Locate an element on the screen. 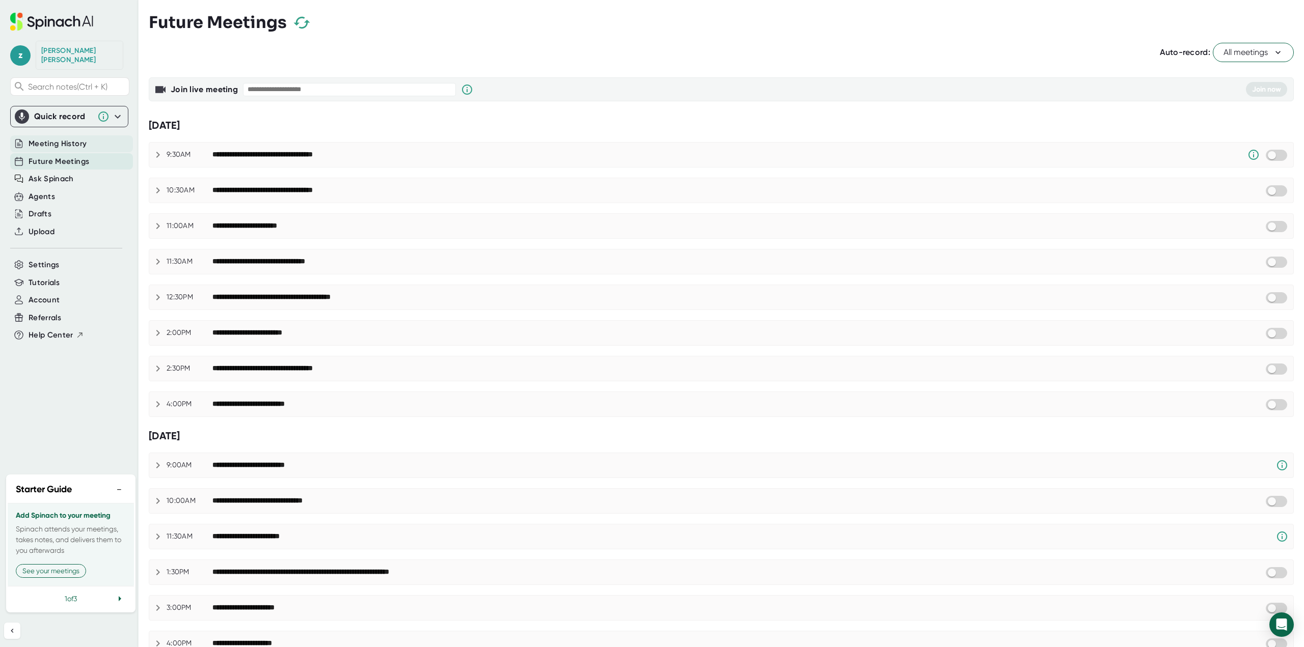 The height and width of the screenshot is (647, 1304). div: 10:30AM is located at coordinates (189, 190).